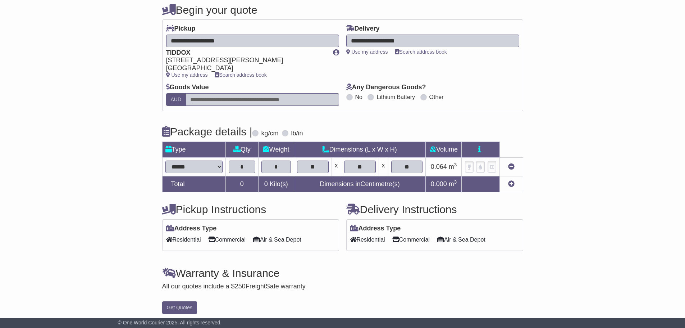  Describe the element at coordinates (180, 307) in the screenshot. I see `button: Get Quotes` at that location.